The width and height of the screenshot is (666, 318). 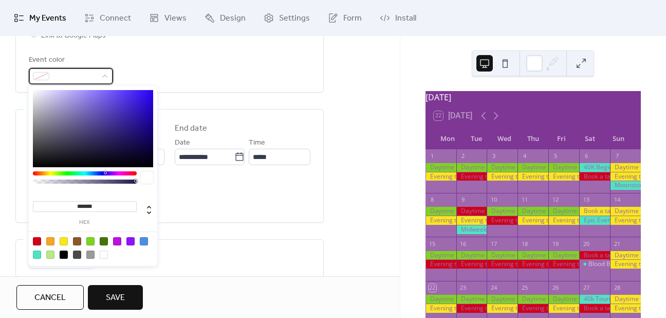 I want to click on div: Blood Bowl Tournament, so click(x=595, y=264).